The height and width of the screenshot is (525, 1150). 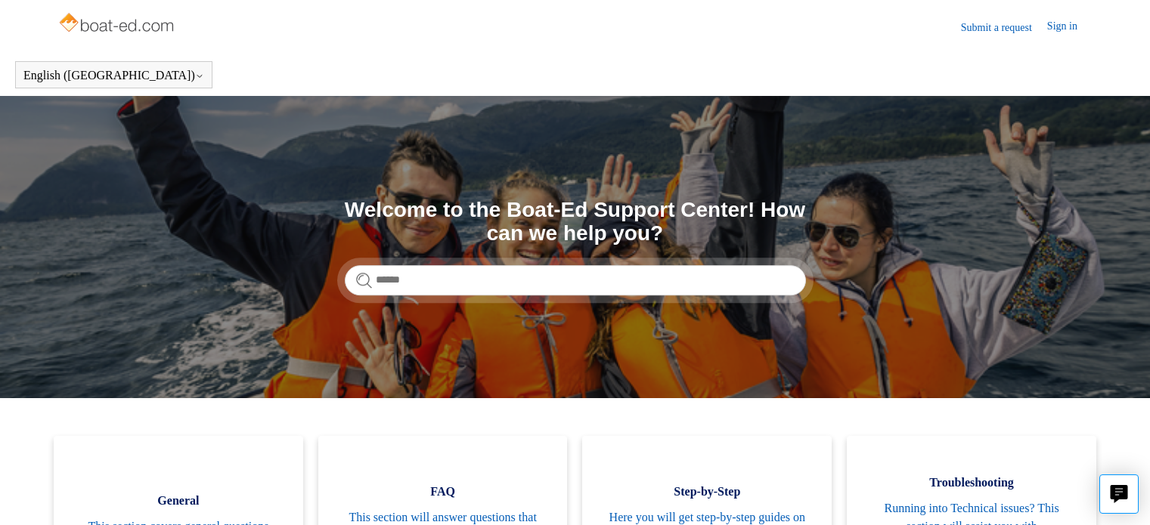 What do you see at coordinates (1070, 27) in the screenshot?
I see `a: Sign in` at bounding box center [1070, 27].